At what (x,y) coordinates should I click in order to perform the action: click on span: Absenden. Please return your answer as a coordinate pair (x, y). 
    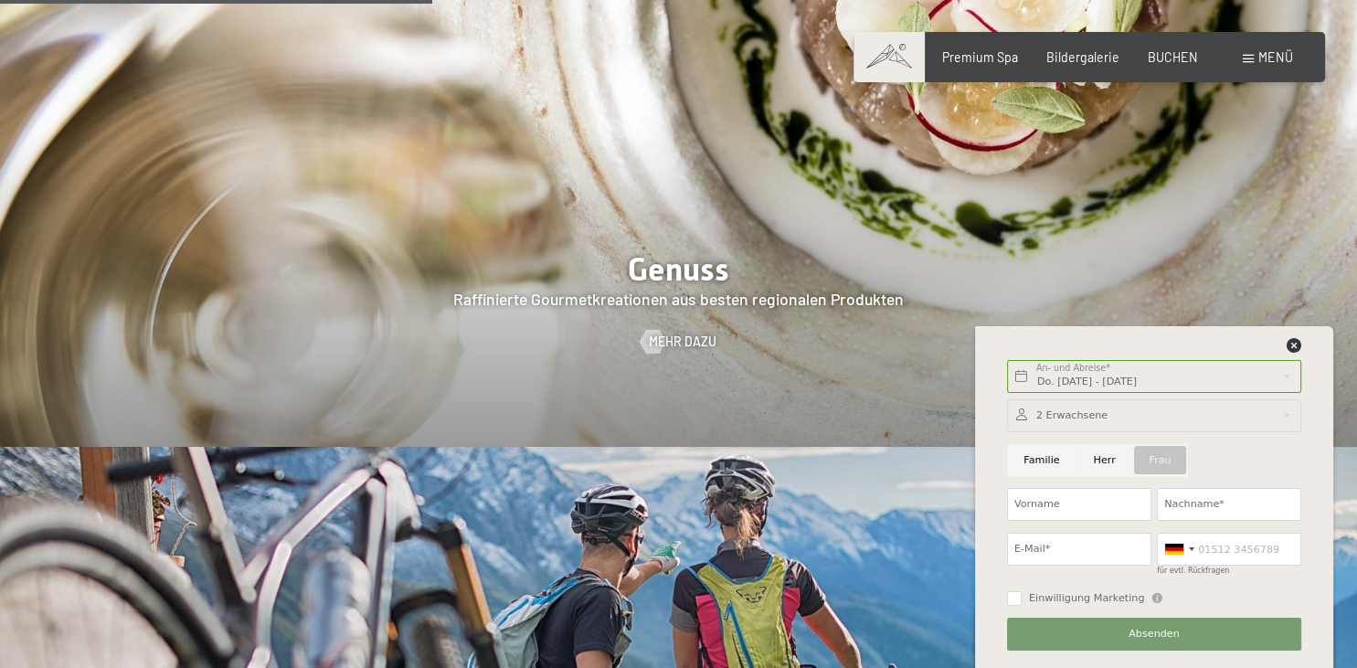
    Looking at the image, I should click on (1154, 634).